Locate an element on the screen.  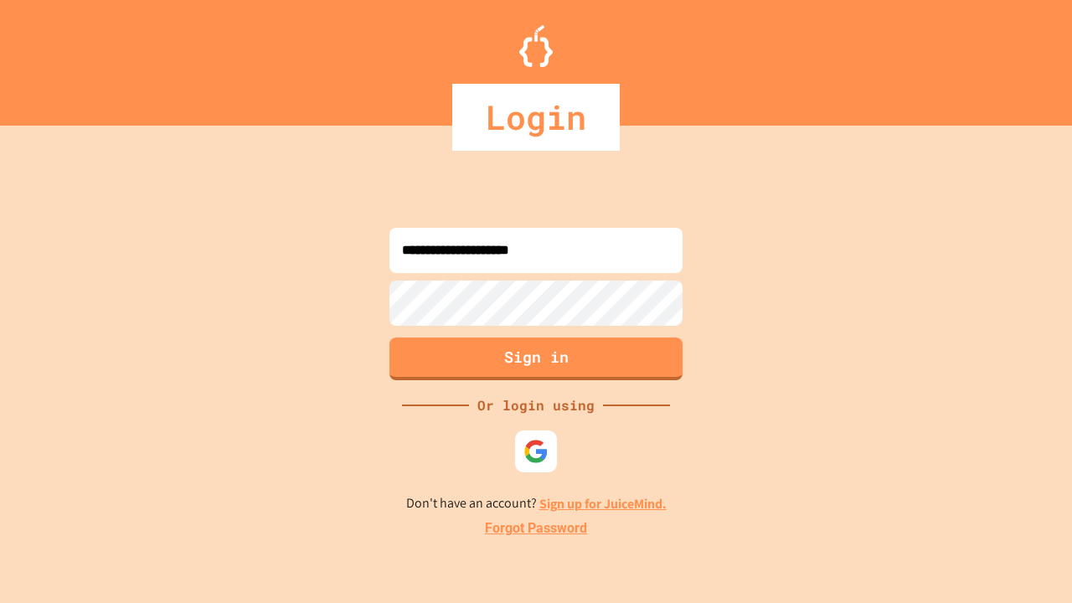
img: google-icon.svg is located at coordinates (536, 452).